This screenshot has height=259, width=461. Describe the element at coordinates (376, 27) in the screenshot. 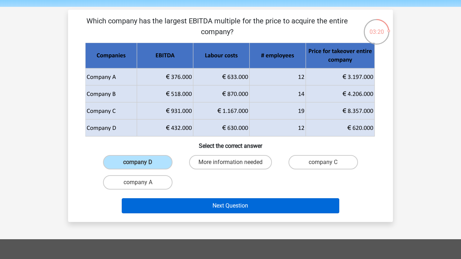

I see `div: 03:20` at that location.